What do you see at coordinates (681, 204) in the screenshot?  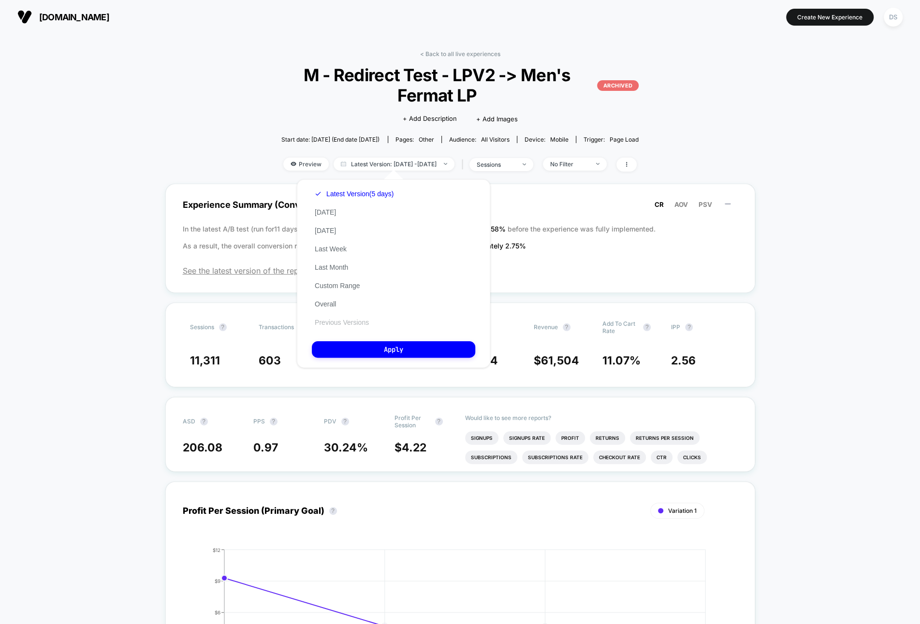 I see `span: AOV` at bounding box center [681, 204].